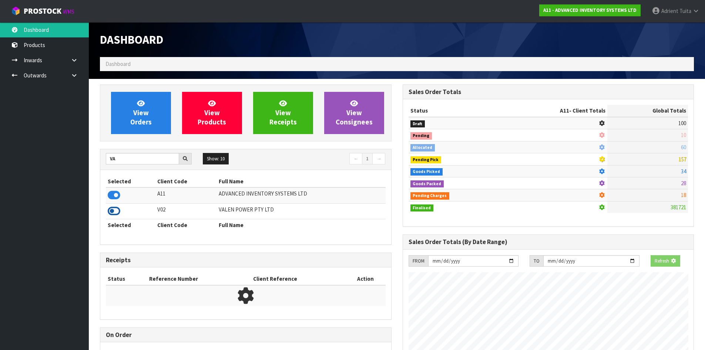  I want to click on span: 381721, so click(678, 207).